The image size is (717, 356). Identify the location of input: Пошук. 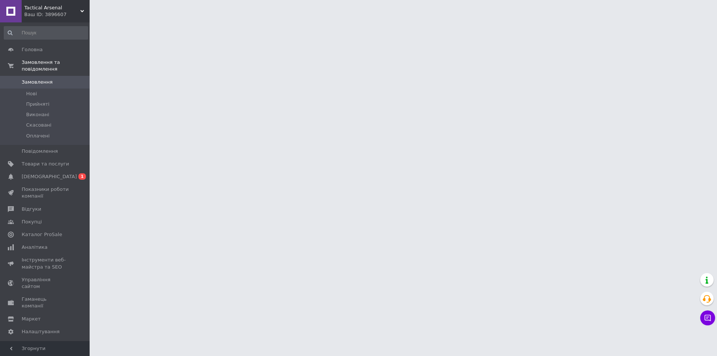
(46, 33).